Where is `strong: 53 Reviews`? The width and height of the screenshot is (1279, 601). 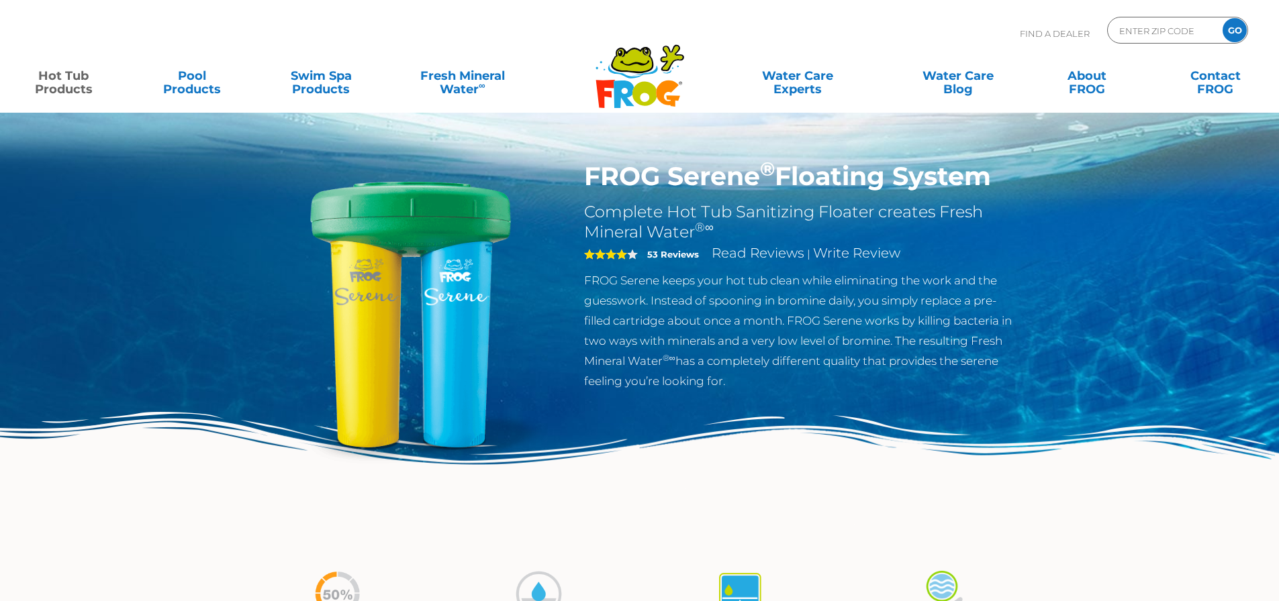
strong: 53 Reviews is located at coordinates (673, 254).